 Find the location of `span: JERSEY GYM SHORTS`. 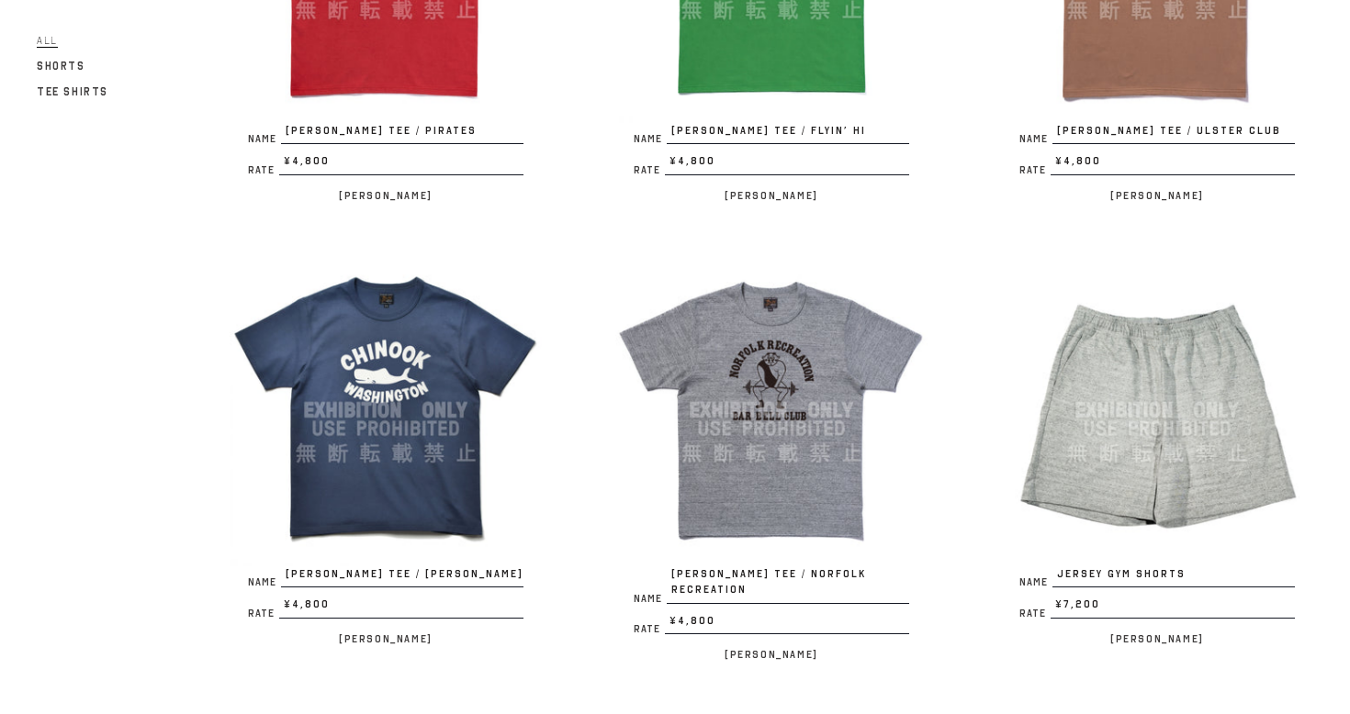

span: JERSEY GYM SHORTS is located at coordinates (1173, 578).